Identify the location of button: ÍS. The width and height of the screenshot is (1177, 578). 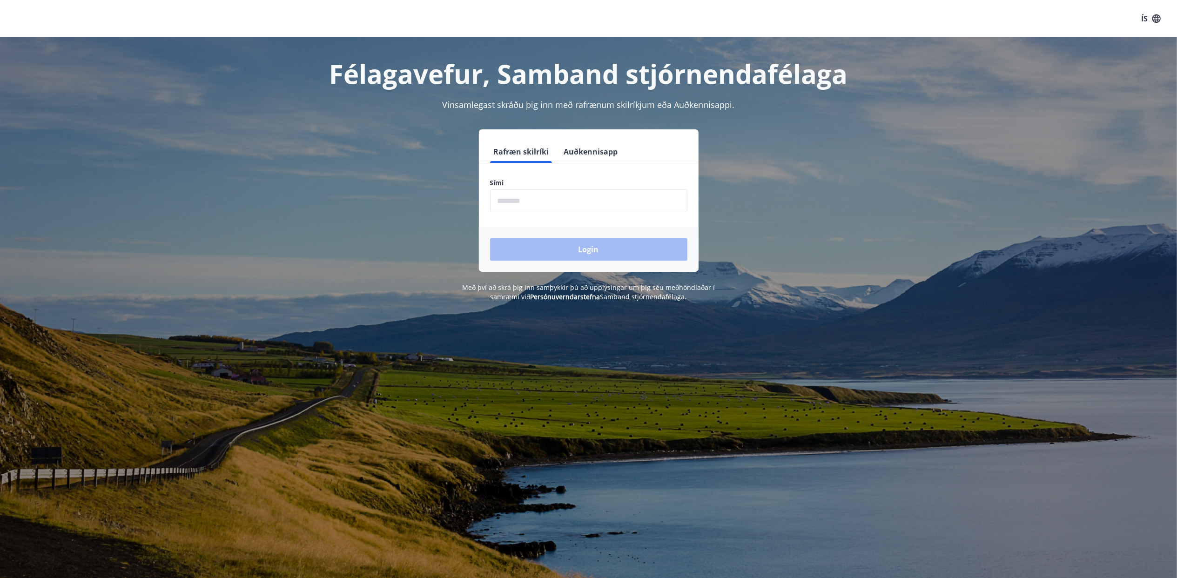
(1151, 19).